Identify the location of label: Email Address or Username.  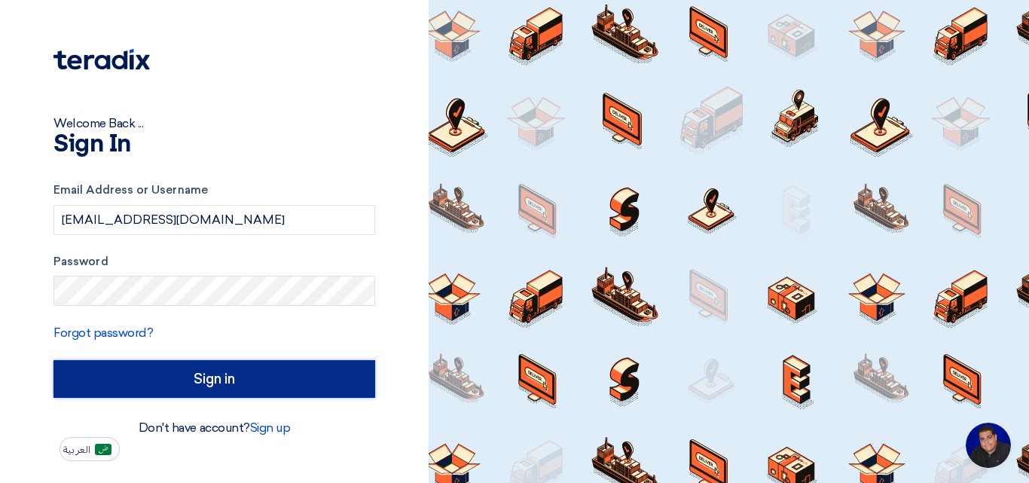
(214, 190).